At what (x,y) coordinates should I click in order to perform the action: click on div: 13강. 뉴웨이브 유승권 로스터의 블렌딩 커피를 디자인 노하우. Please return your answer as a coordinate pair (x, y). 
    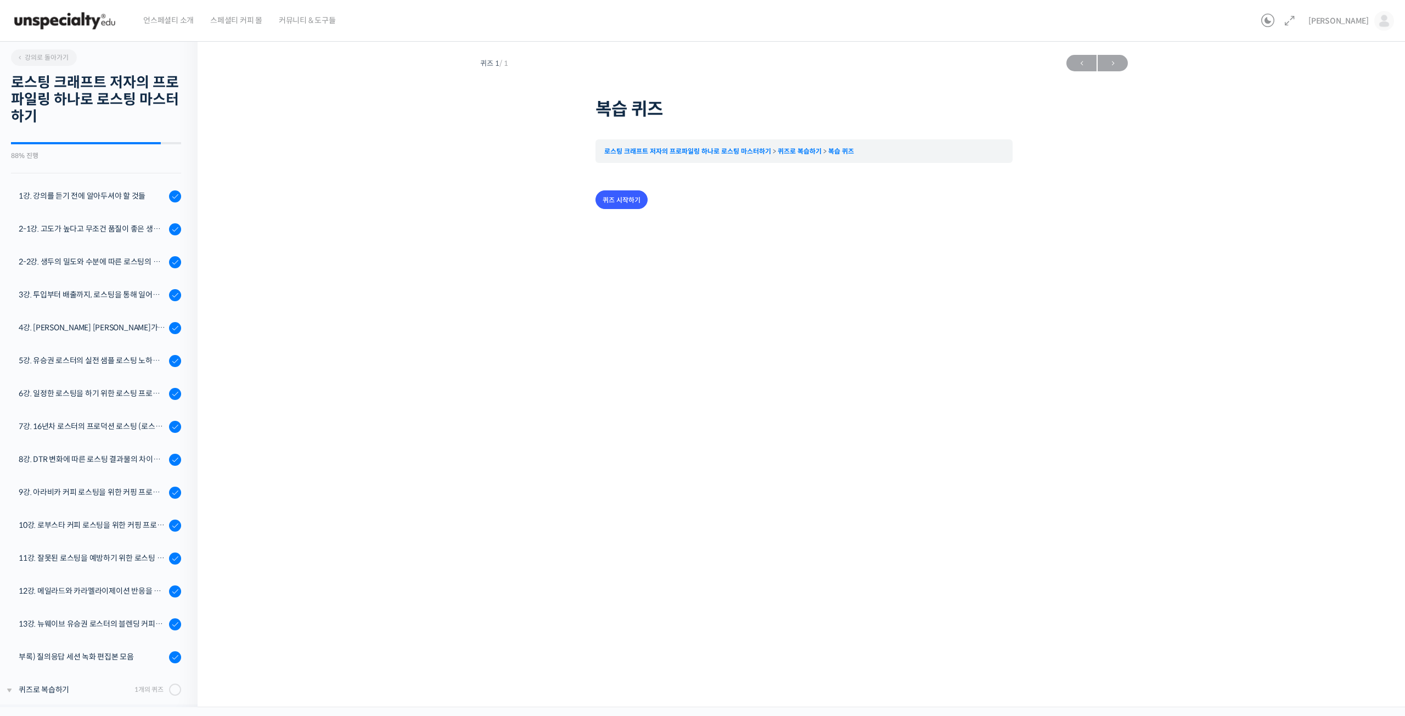
    Looking at the image, I should click on (92, 624).